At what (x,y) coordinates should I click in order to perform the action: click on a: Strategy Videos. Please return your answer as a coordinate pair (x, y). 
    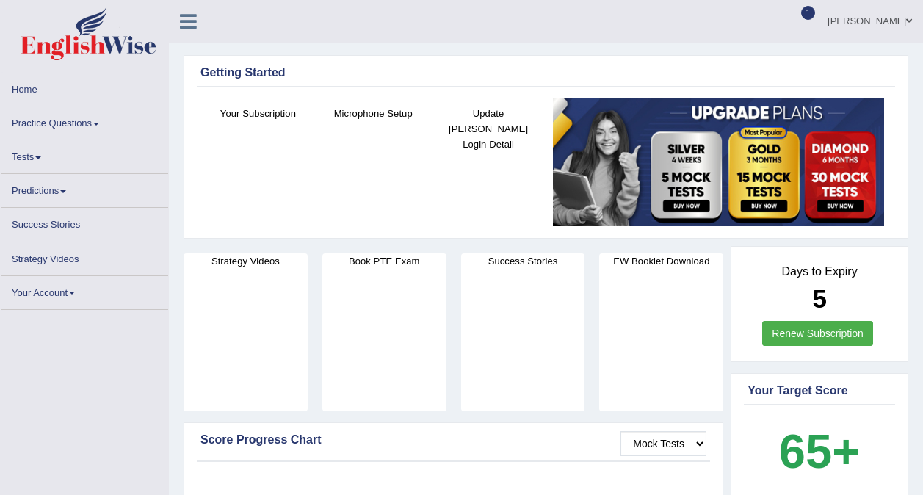
    Looking at the image, I should click on (84, 256).